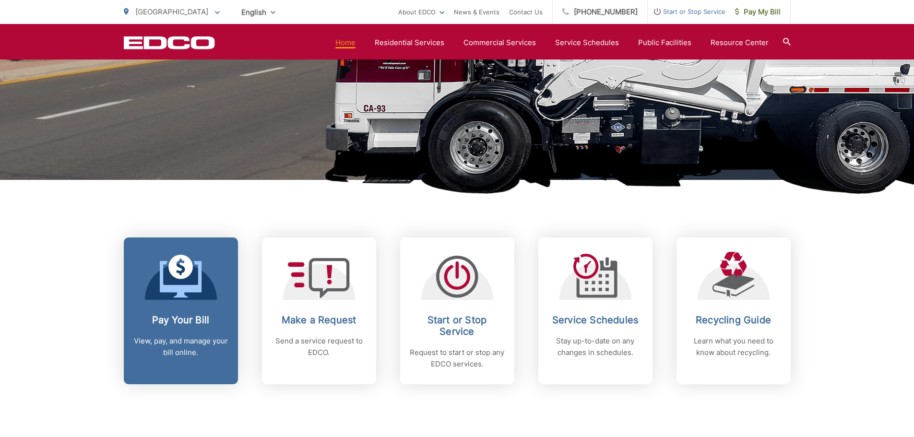  Describe the element at coordinates (319, 347) in the screenshot. I see `p: Send a service request to EDCO.` at that location.